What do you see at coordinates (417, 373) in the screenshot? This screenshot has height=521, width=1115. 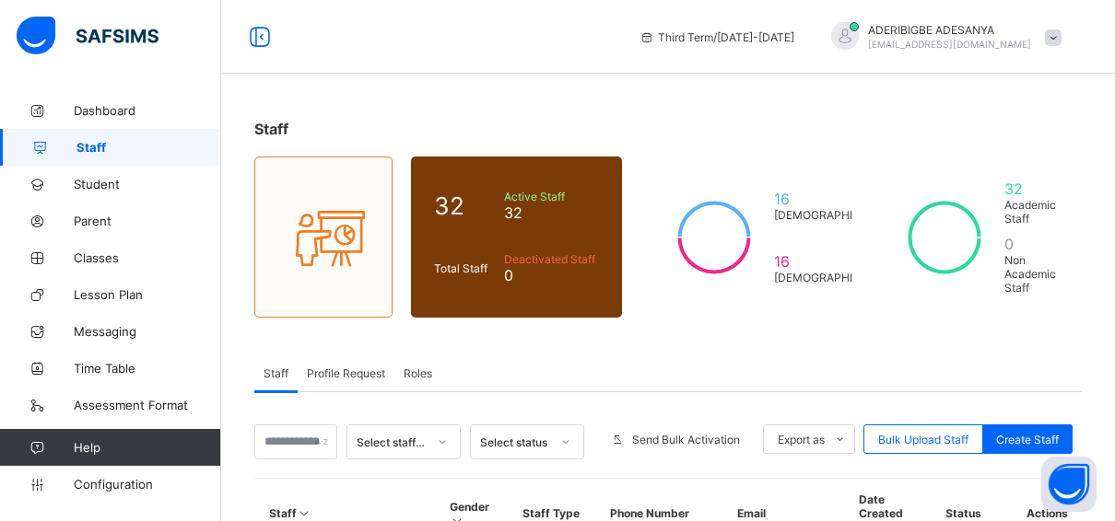 I see `span: Roles` at bounding box center [417, 373].